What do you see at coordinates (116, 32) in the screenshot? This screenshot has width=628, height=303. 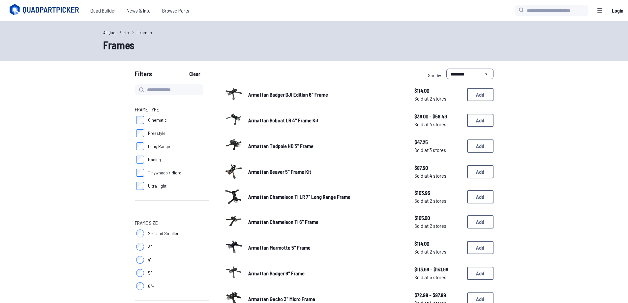 I see `a: All Quad Parts` at bounding box center [116, 32].